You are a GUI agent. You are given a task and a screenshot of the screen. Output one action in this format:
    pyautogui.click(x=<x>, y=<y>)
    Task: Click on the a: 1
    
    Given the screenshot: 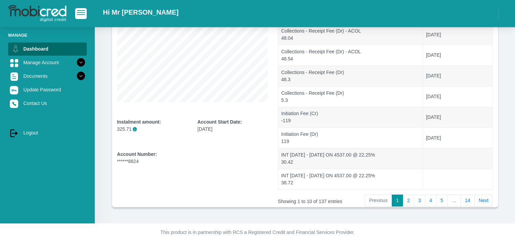 What is the action you would take?
    pyautogui.click(x=398, y=200)
    